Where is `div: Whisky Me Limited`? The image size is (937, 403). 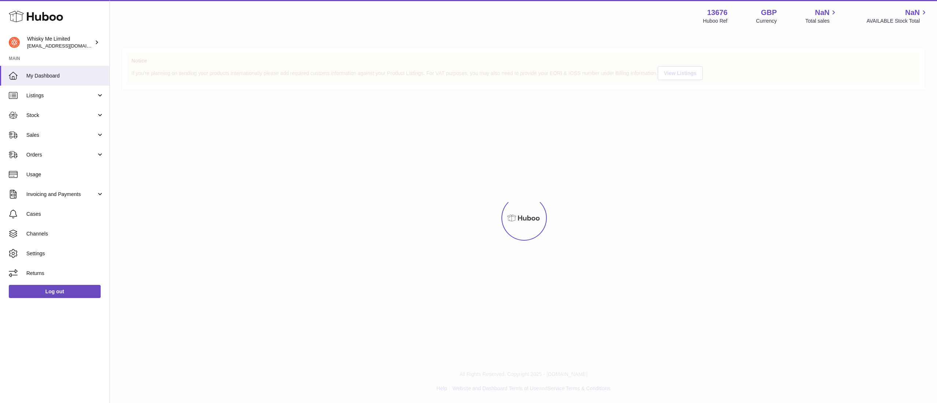 div: Whisky Me Limited is located at coordinates (60, 42).